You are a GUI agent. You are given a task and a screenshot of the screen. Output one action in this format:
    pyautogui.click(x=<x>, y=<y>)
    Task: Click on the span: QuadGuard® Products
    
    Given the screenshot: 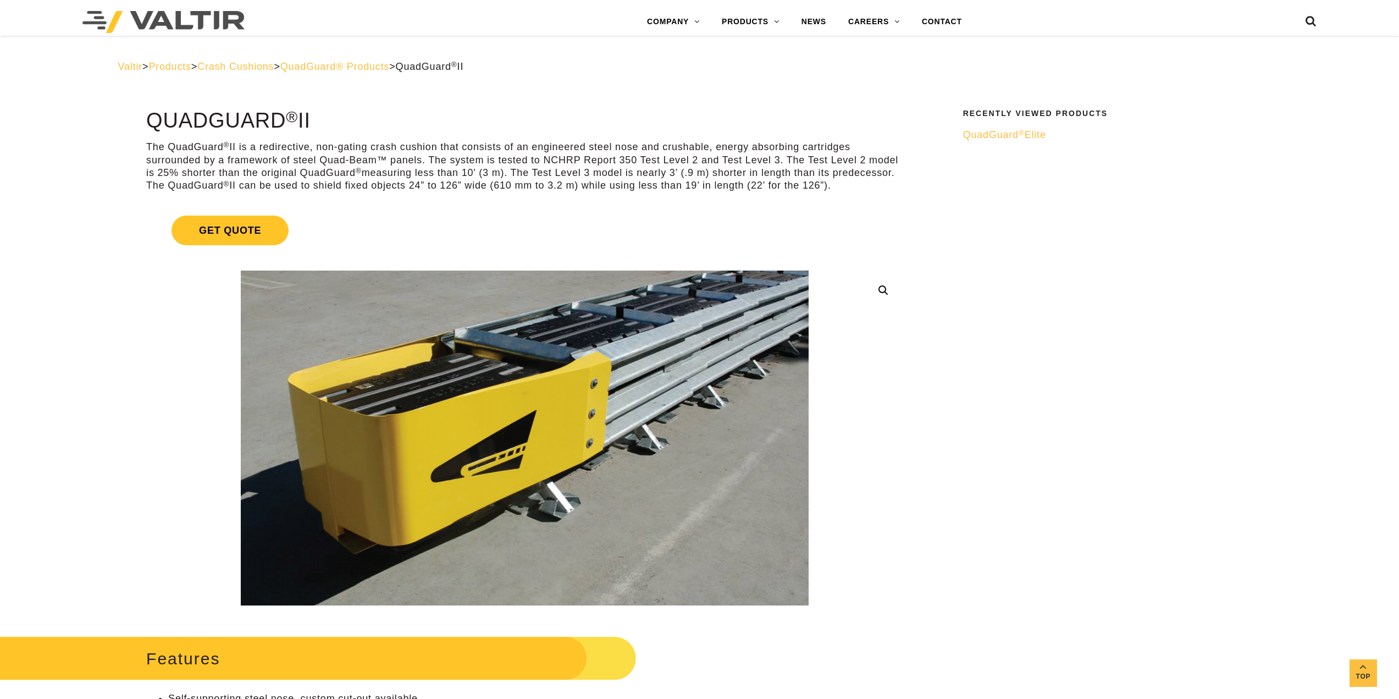 What is the action you would take?
    pyautogui.click(x=335, y=67)
    